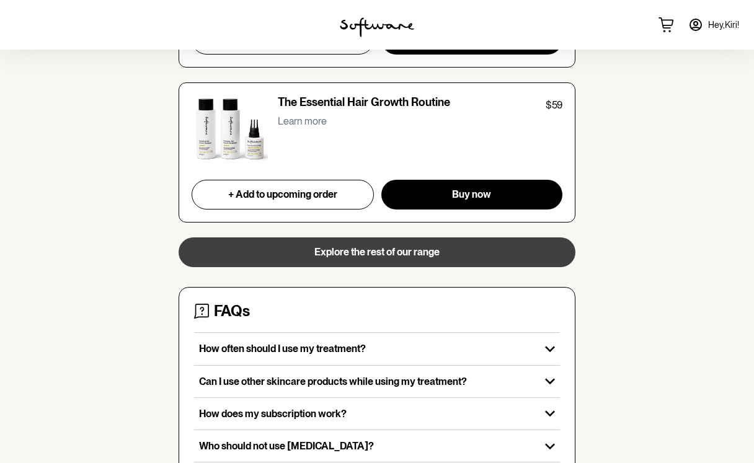 The image size is (754, 463). What do you see at coordinates (367, 414) in the screenshot?
I see `p: How does my subscription work?` at bounding box center [367, 414].